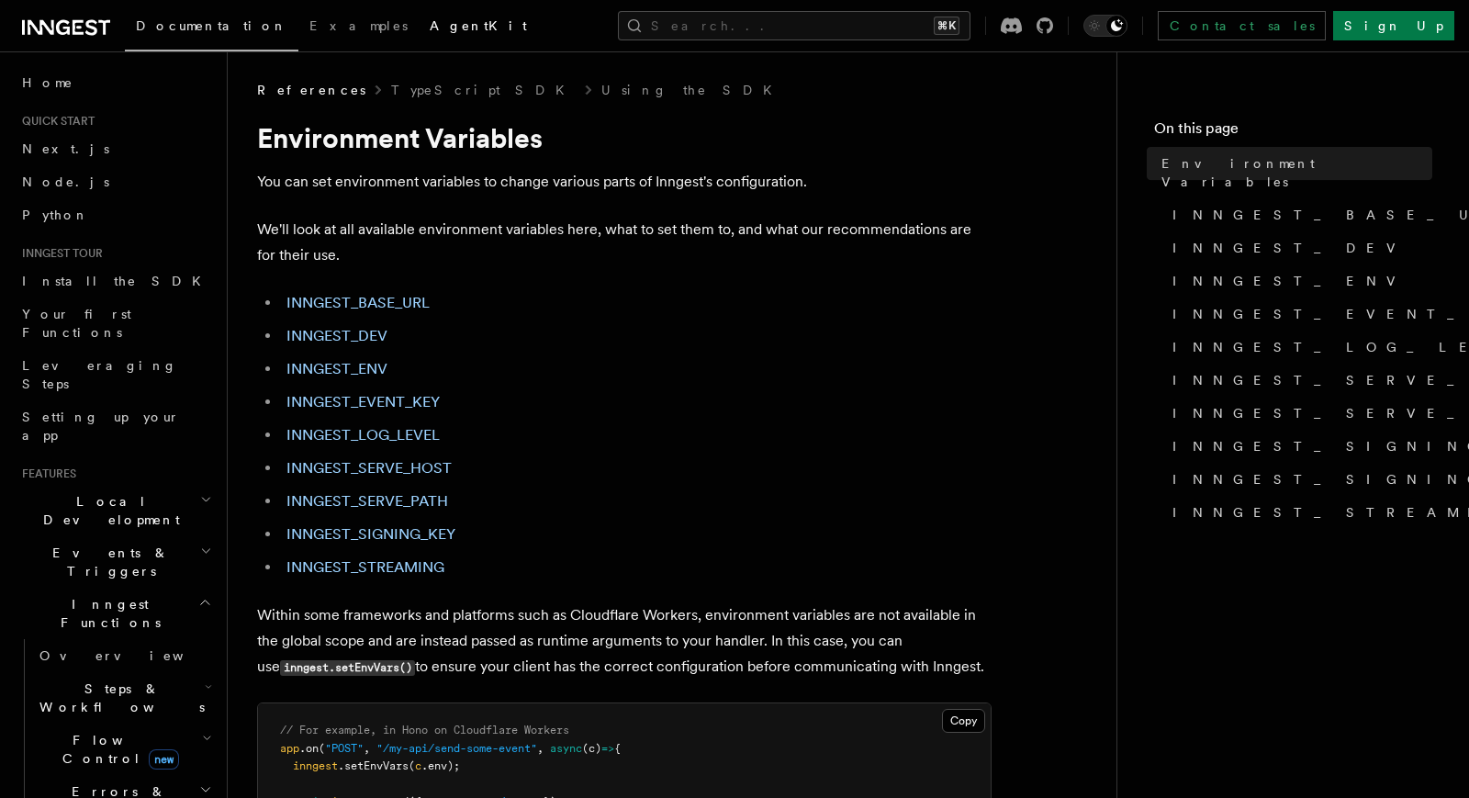 The width and height of the screenshot is (1469, 798). Describe the element at coordinates (1299, 479) in the screenshot. I see `a: INNGEST_SIGNING_KEY_FALLBACK` at that location.